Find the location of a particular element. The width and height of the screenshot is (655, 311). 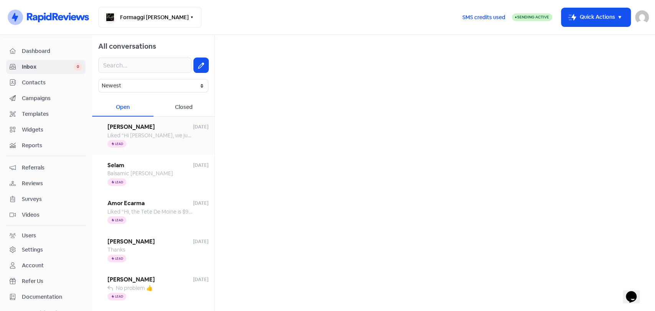

a: Sending Active is located at coordinates (532, 17).